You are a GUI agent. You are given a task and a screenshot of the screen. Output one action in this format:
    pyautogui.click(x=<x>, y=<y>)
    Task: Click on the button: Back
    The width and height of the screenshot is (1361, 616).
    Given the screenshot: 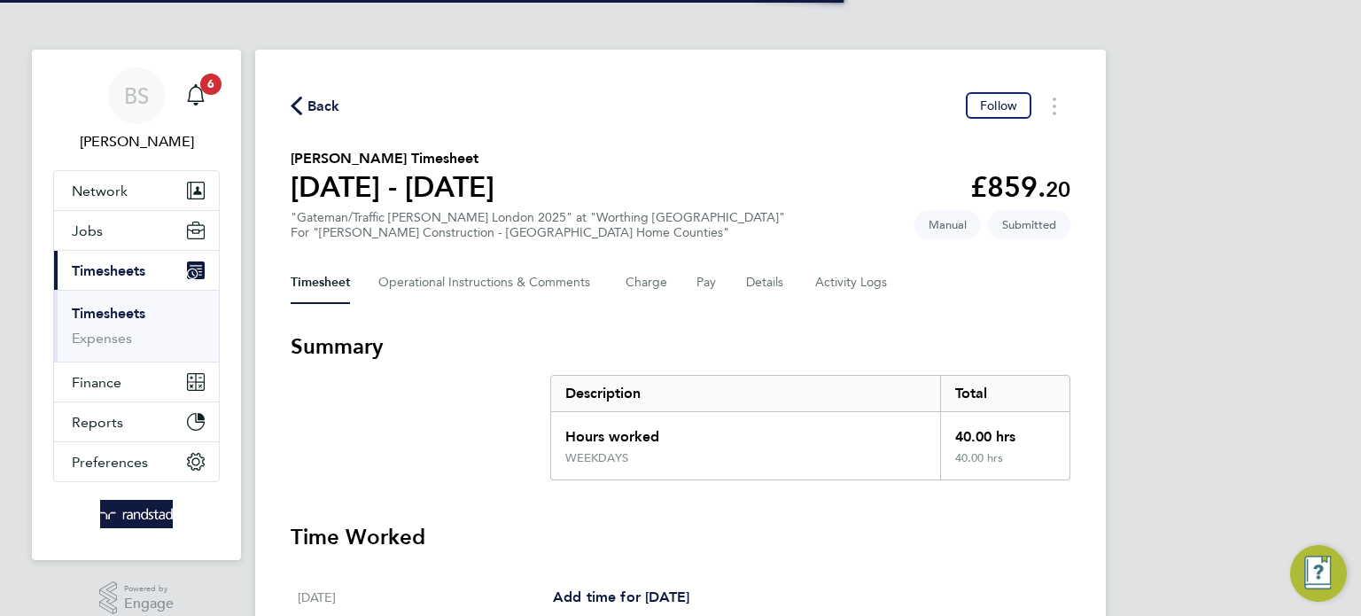 What is the action you would take?
    pyautogui.click(x=315, y=105)
    